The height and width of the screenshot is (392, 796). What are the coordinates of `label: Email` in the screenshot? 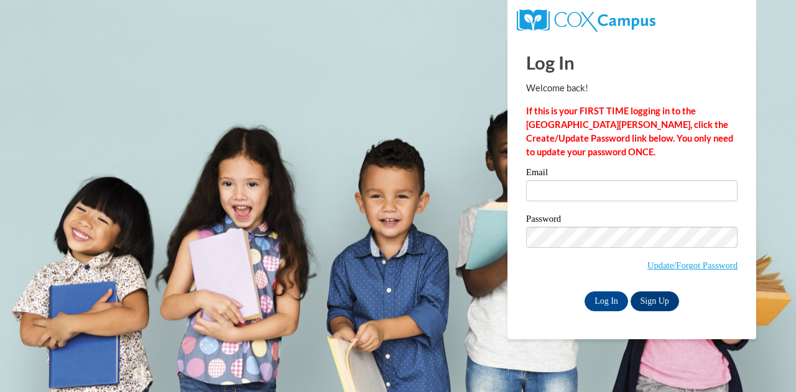 It's located at (632, 174).